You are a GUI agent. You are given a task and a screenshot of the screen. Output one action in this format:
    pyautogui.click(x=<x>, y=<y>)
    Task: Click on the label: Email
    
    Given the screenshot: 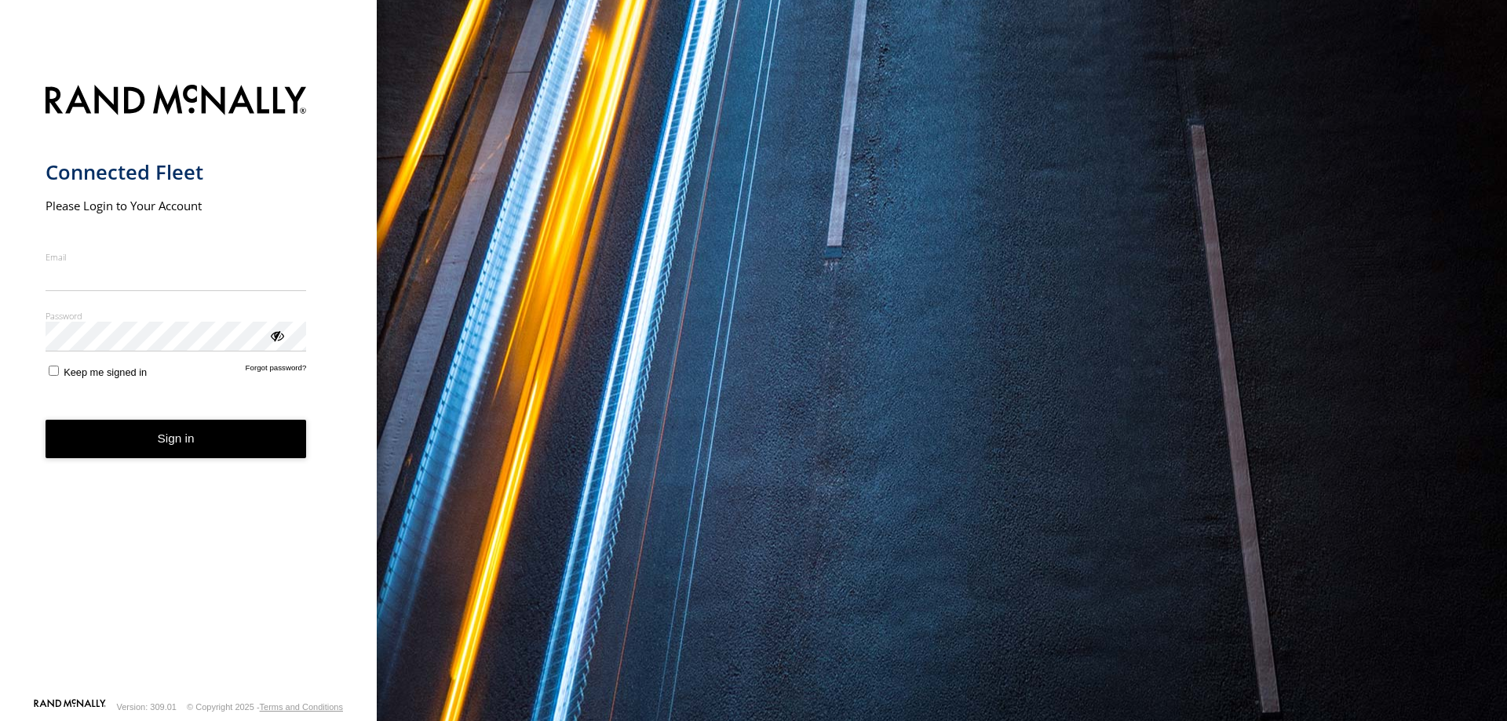 What is the action you would take?
    pyautogui.click(x=176, y=257)
    